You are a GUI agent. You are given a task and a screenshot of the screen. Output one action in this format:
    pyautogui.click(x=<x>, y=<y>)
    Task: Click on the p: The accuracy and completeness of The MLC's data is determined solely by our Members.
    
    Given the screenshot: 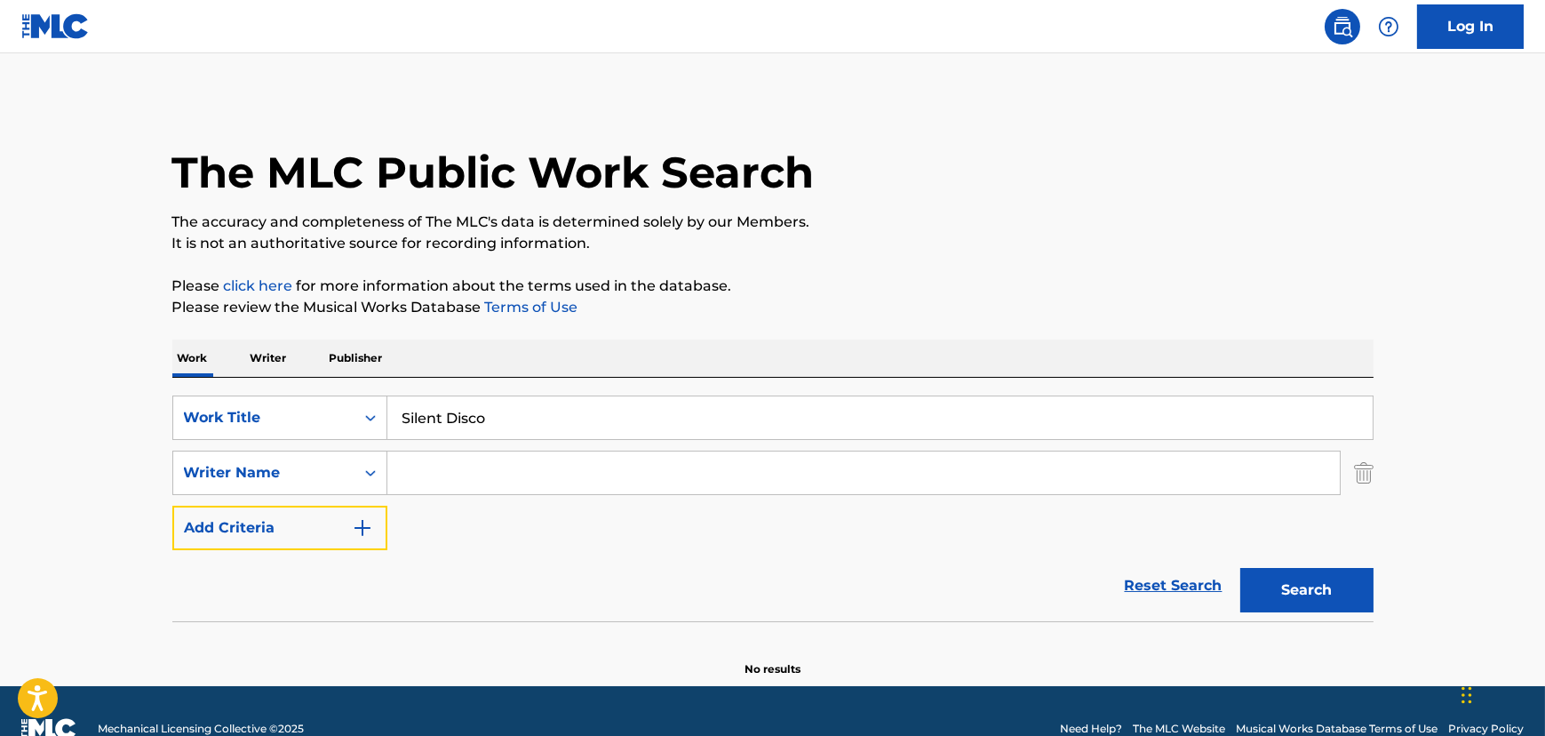 What is the action you would take?
    pyautogui.click(x=773, y=222)
    